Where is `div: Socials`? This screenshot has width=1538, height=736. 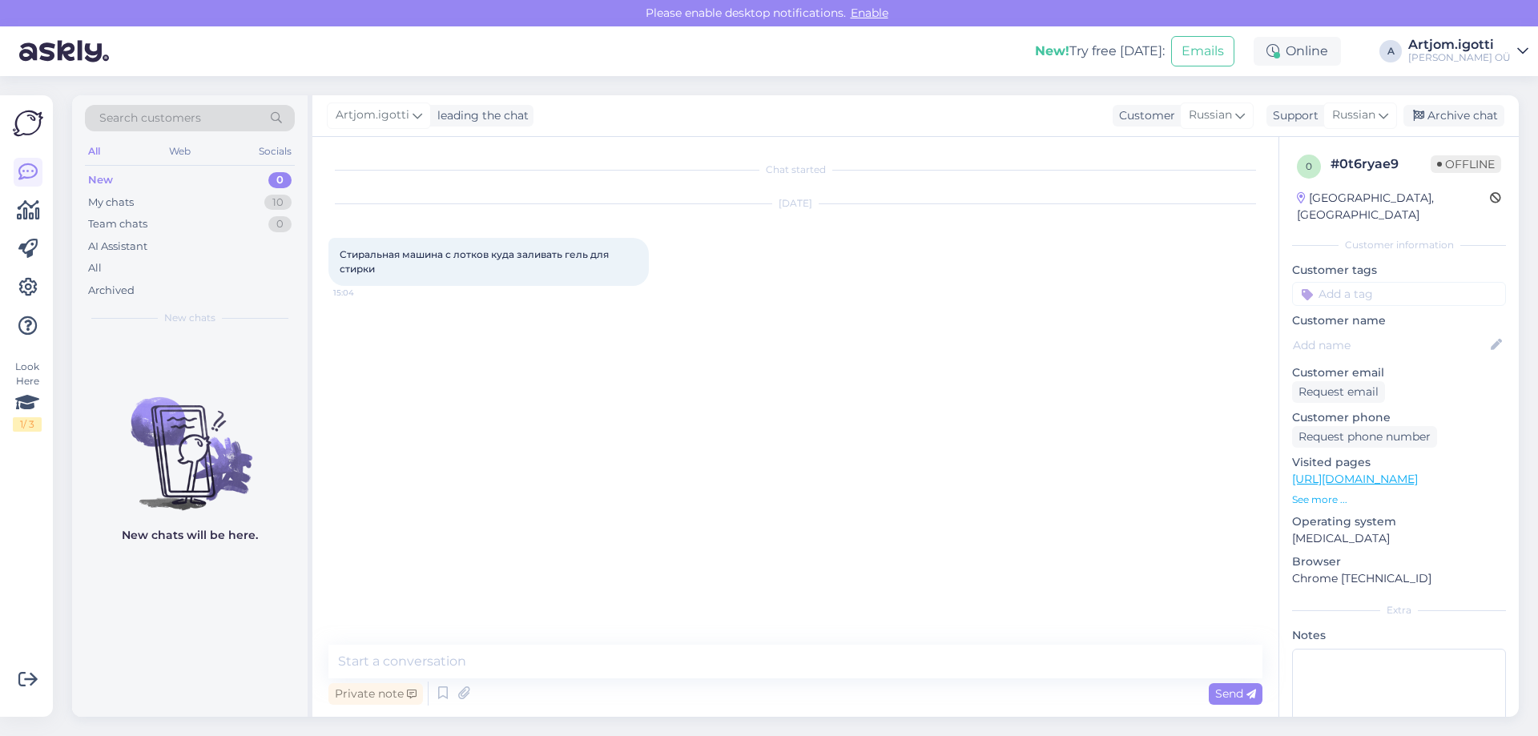
div: Socials is located at coordinates (275, 151).